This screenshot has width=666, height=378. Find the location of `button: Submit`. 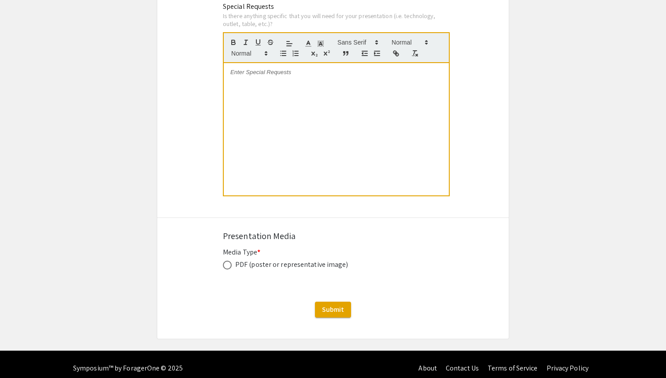

button: Submit is located at coordinates (333, 309).